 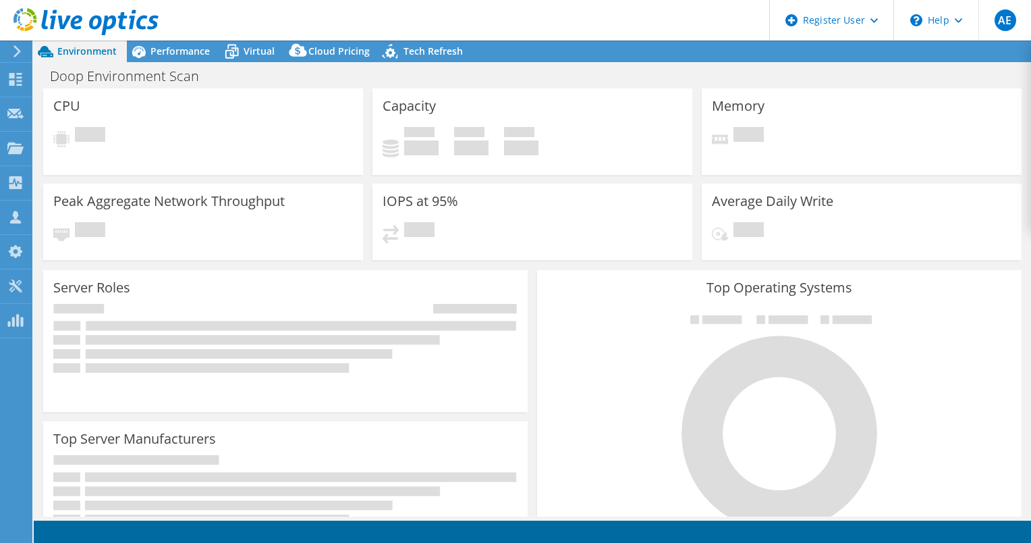 I want to click on h3: Top Server Manufacturers, so click(x=134, y=439).